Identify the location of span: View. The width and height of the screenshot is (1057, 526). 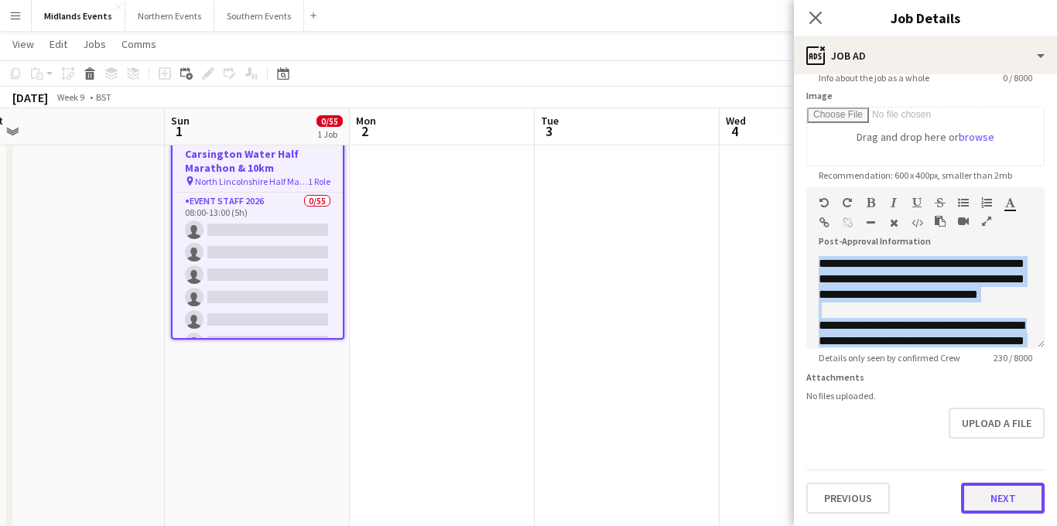
(23, 44).